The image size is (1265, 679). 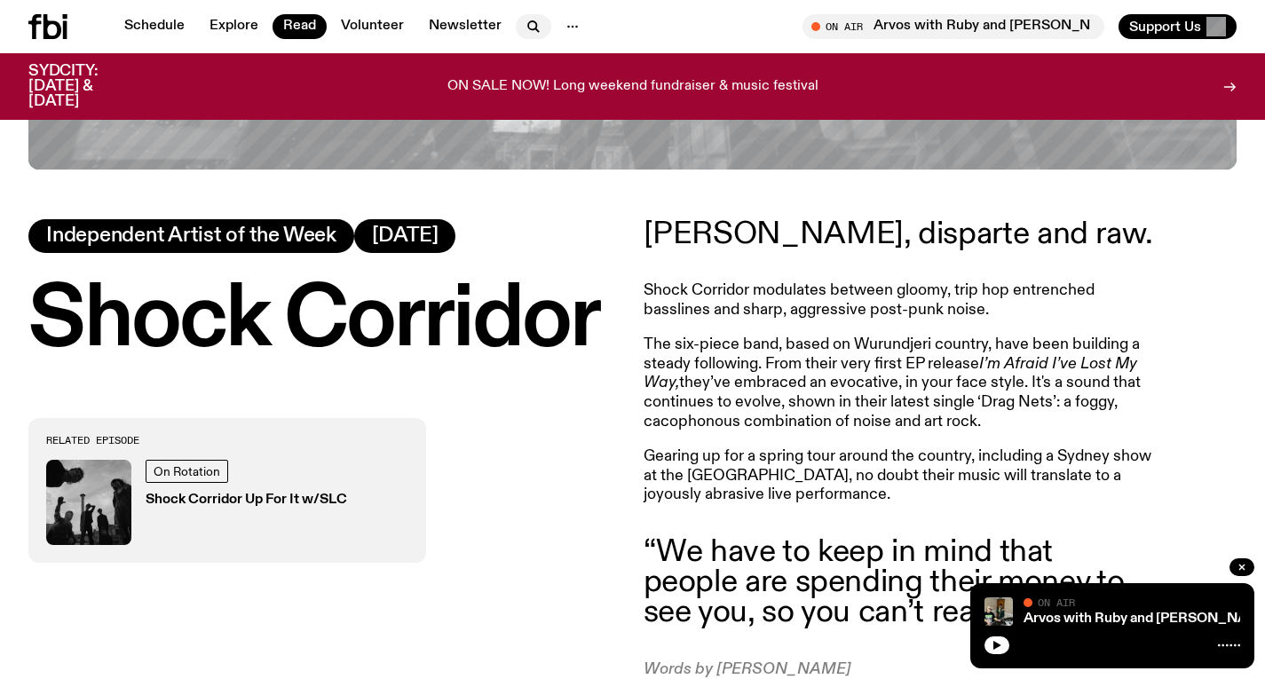 What do you see at coordinates (372, 27) in the screenshot?
I see `a: Volunteer` at bounding box center [372, 27].